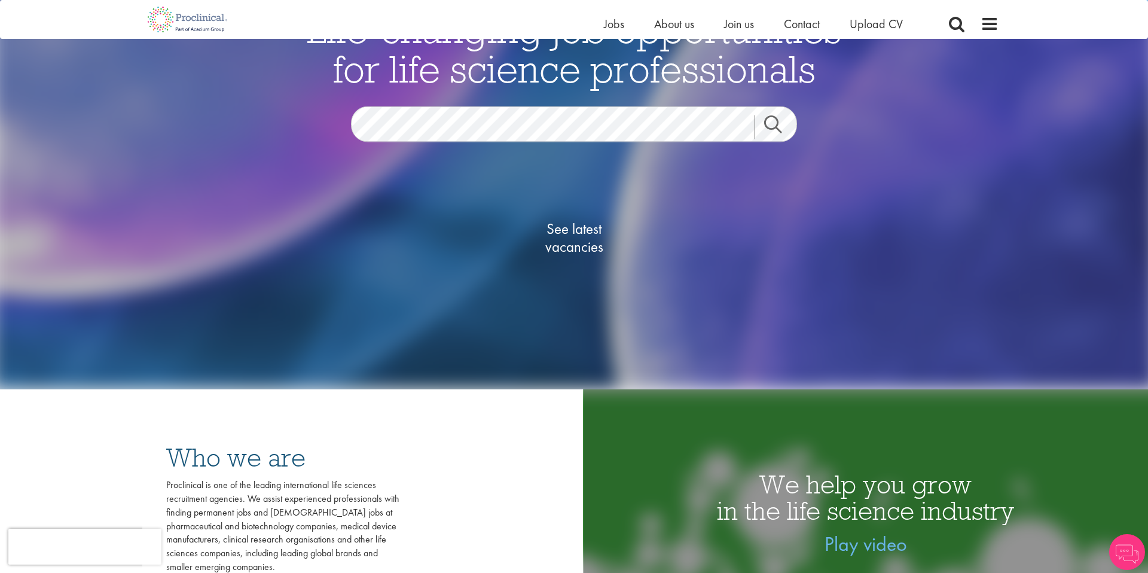  What do you see at coordinates (614, 24) in the screenshot?
I see `a: Jobs` at bounding box center [614, 24].